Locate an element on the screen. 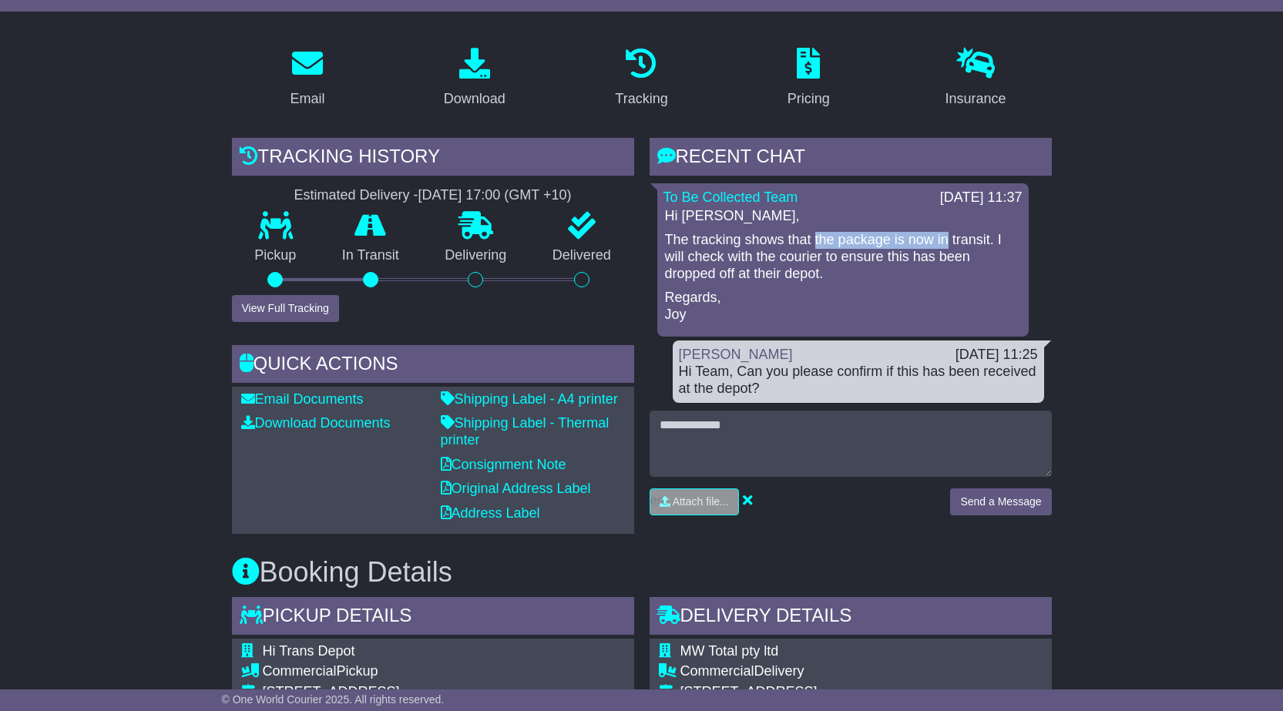 The image size is (1283, 711). a: Shipping Label - Thermal printer is located at coordinates (525, 432).